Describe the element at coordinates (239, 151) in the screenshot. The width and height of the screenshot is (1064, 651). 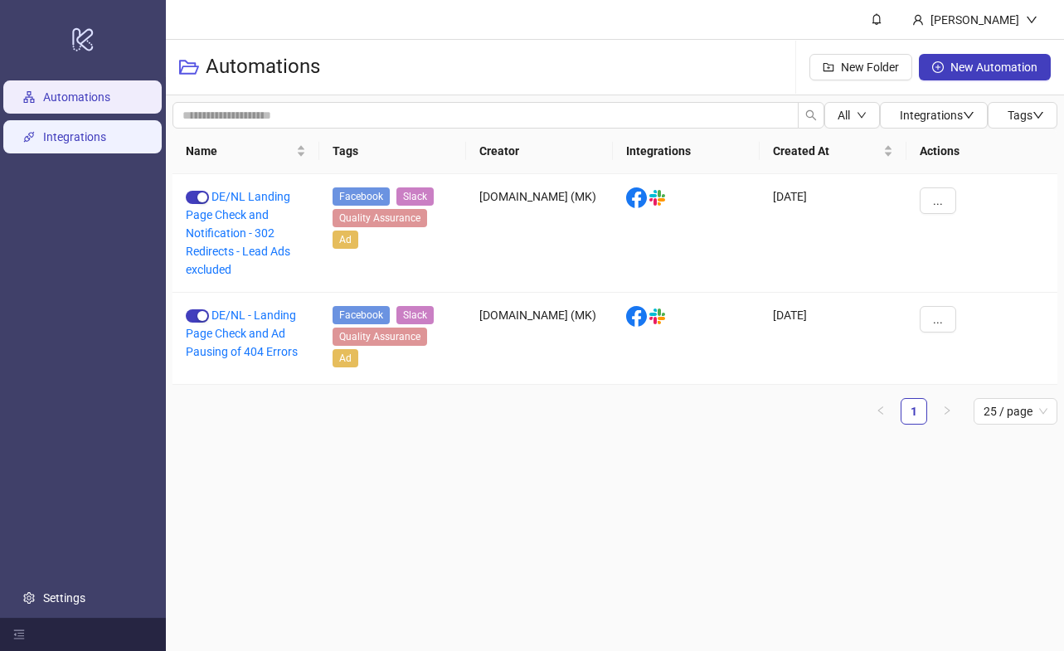
I see `span: Name` at that location.